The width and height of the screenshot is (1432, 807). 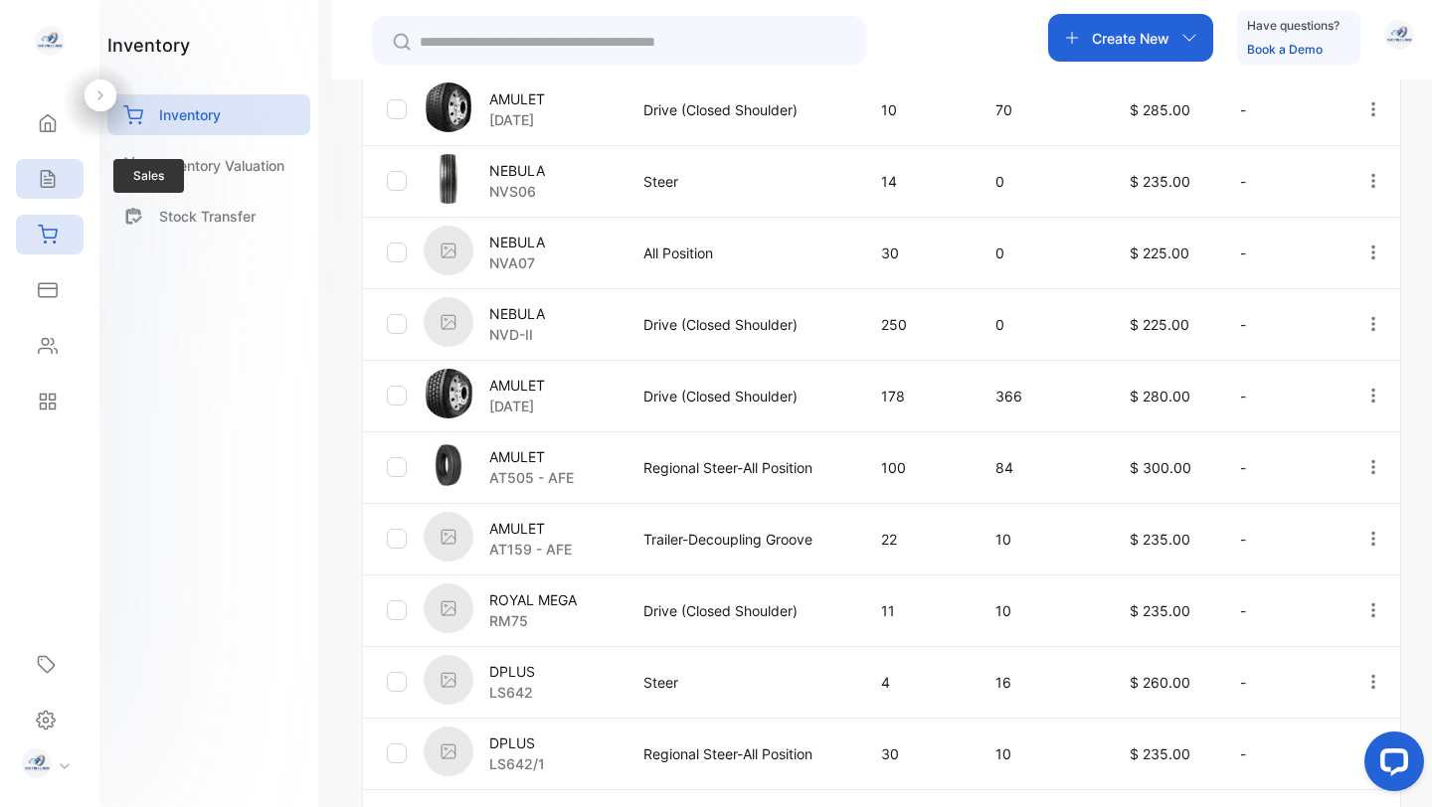 I want to click on span: $ 280.00, so click(x=1159, y=396).